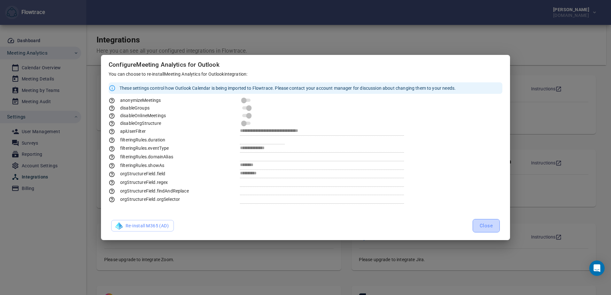  I want to click on button: Close, so click(486, 226).